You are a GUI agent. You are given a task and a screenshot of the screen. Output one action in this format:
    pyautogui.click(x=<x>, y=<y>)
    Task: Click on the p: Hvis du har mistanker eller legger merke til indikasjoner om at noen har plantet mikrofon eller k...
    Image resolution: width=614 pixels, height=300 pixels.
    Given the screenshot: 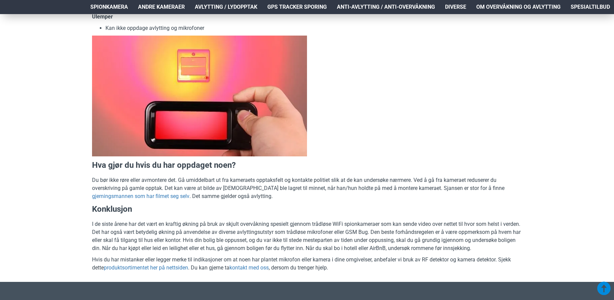 What is the action you would take?
    pyautogui.click(x=307, y=264)
    